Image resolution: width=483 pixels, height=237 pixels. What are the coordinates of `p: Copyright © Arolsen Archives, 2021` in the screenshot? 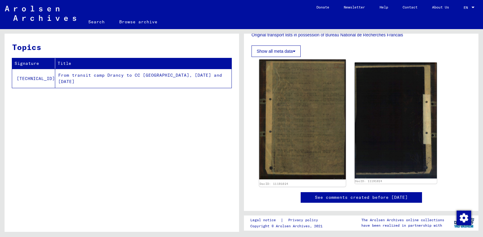 It's located at (288, 226).